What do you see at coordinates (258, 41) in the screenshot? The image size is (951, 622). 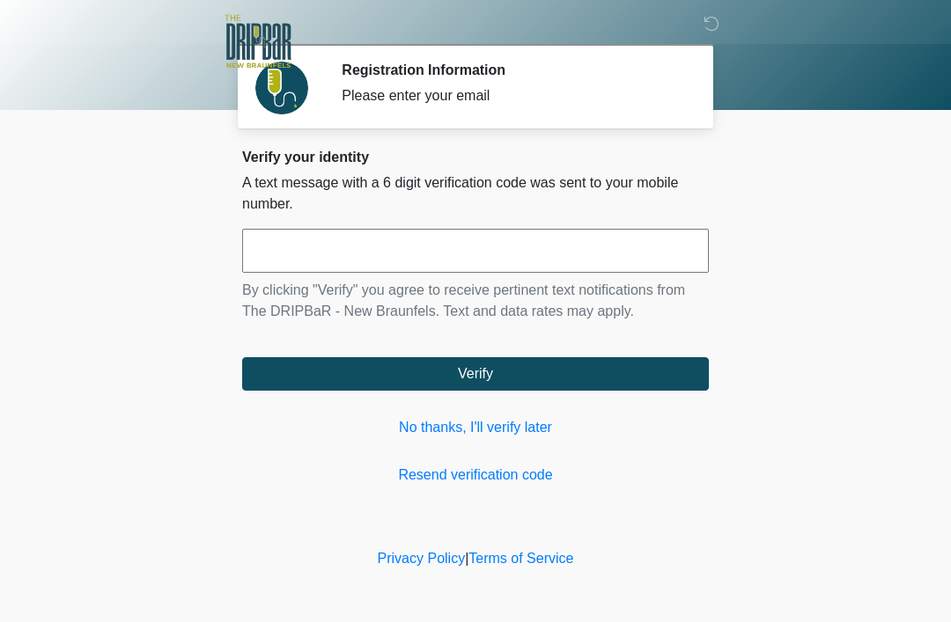 I see `img: The DRIPBaR - New Braunfels Logo` at bounding box center [258, 41].